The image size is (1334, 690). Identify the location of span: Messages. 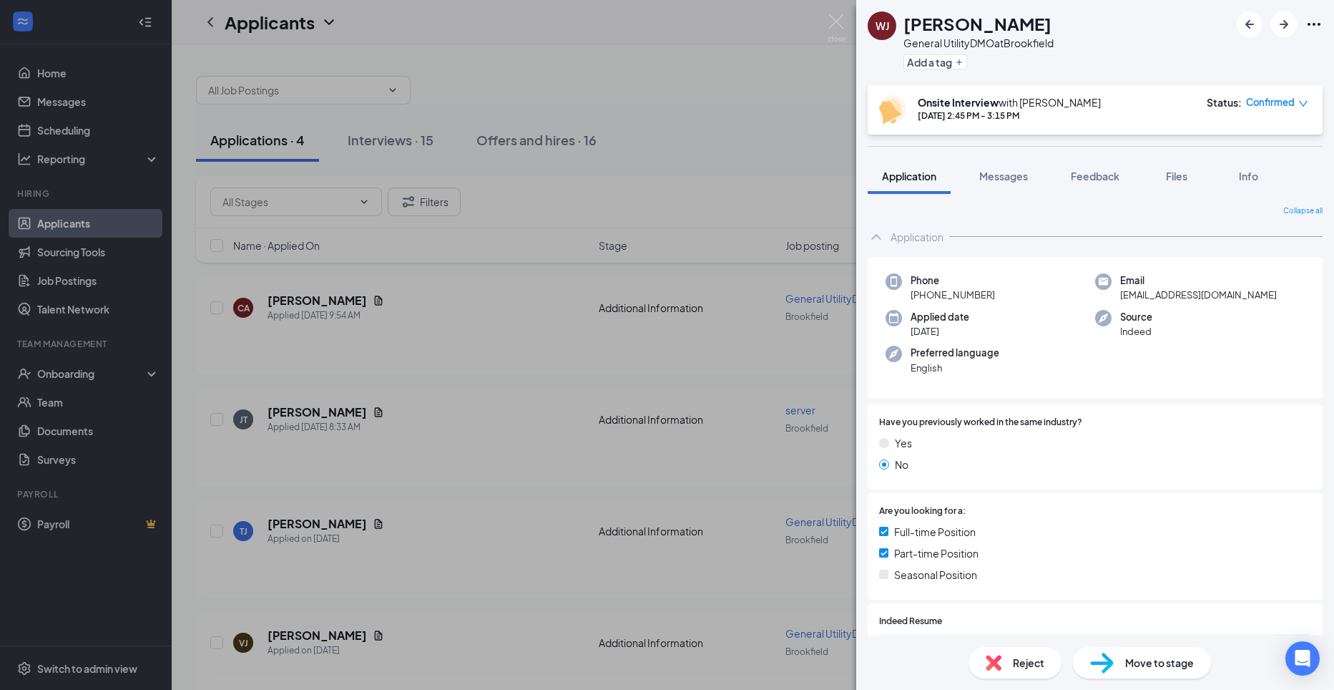
(1004, 176).